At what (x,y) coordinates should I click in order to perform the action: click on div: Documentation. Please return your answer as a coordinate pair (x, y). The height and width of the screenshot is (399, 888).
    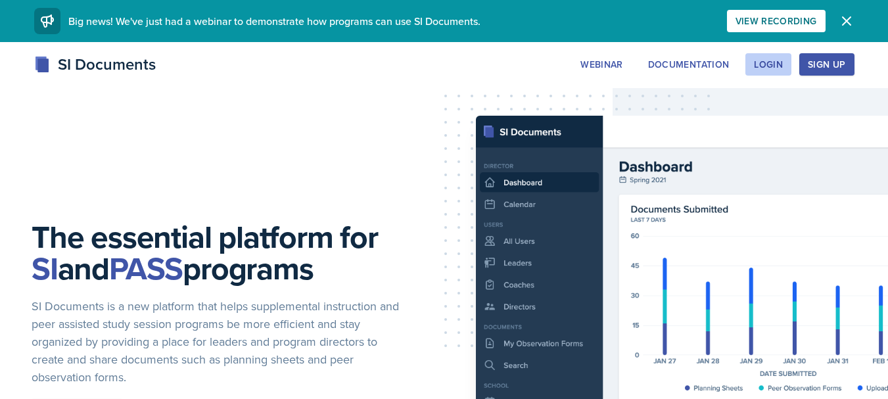
    Looking at the image, I should click on (689, 64).